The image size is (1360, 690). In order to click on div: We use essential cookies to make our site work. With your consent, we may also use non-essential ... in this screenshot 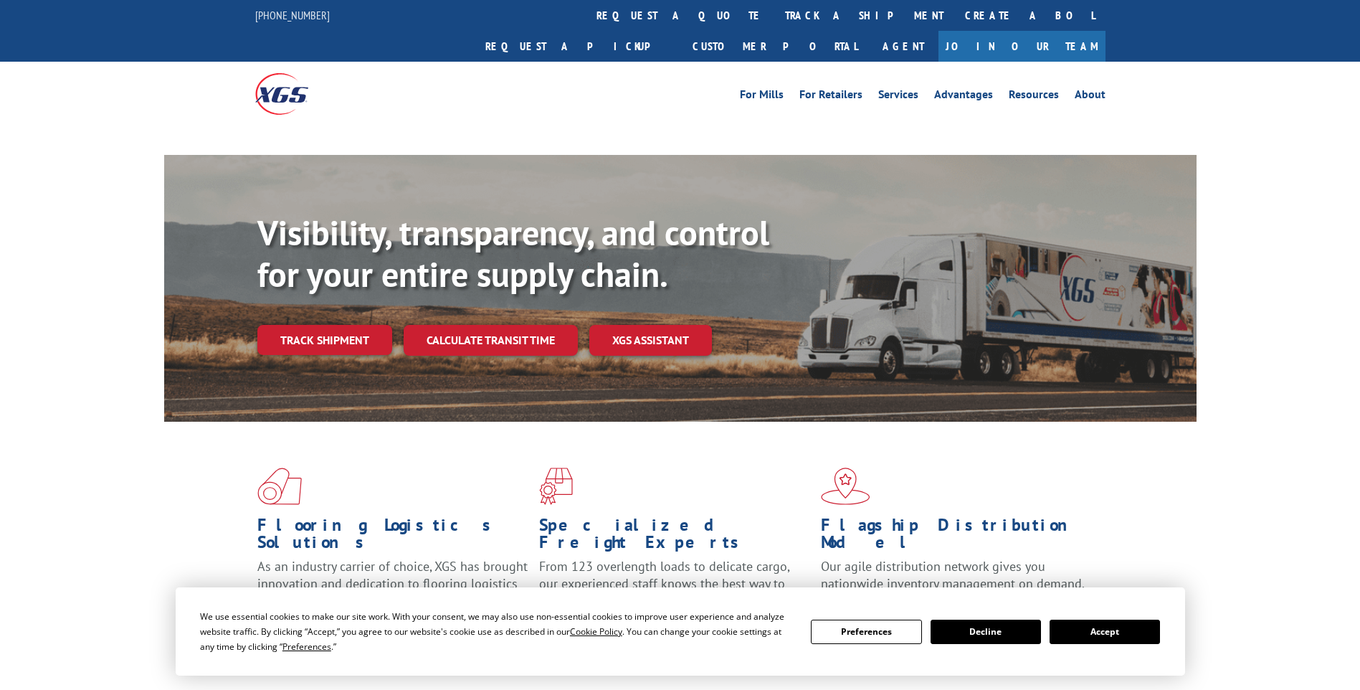, I will do `click(497, 631)`.